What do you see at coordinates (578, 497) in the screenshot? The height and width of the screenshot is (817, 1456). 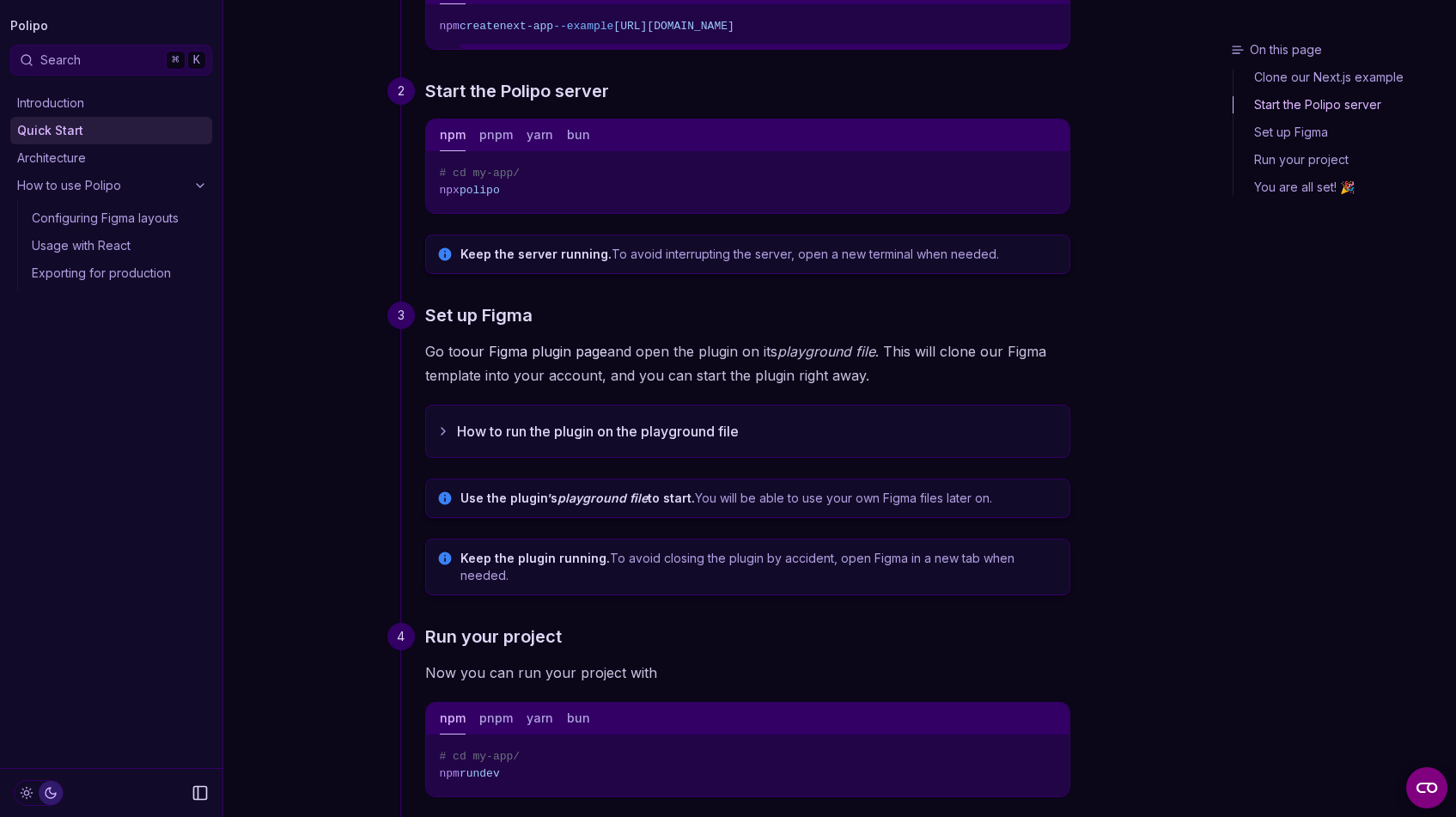 I see `strong: Use the plugin’s to start.` at bounding box center [578, 497].